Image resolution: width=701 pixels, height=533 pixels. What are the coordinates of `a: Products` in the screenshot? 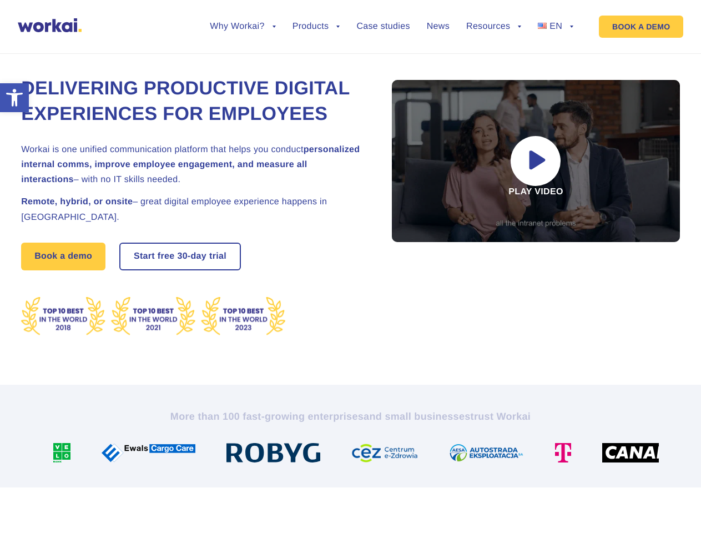 It's located at (316, 27).